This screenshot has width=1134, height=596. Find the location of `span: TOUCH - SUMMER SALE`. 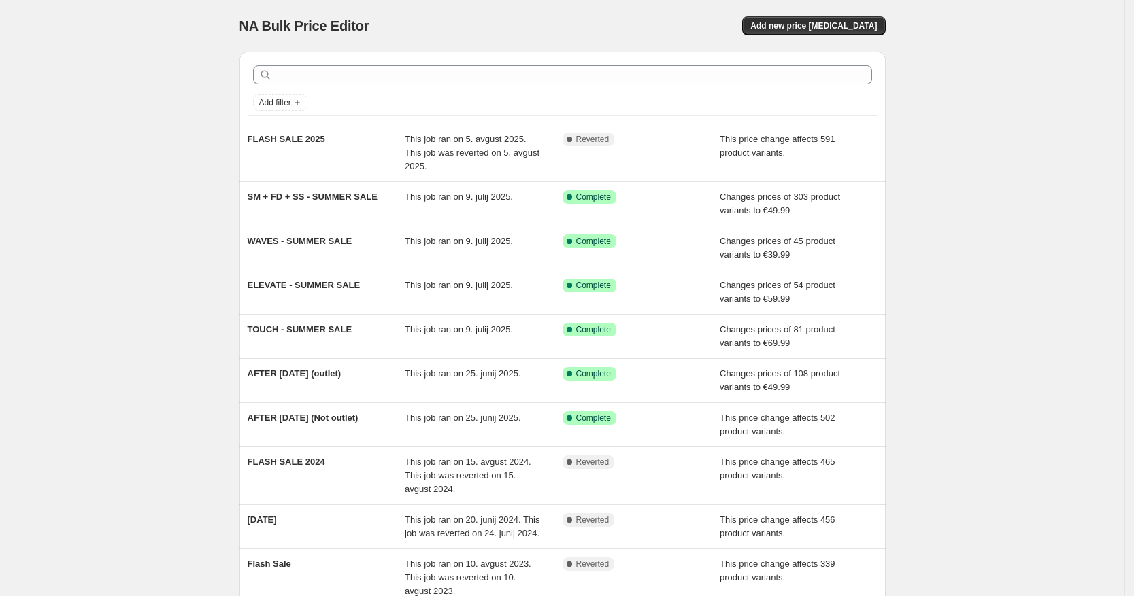

span: TOUCH - SUMMER SALE is located at coordinates (300, 329).